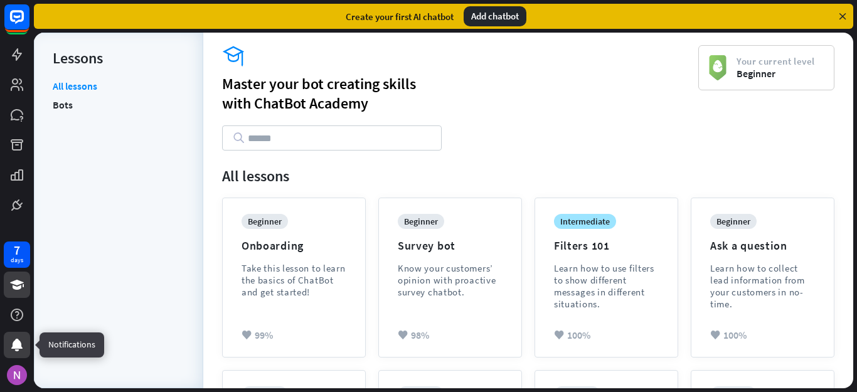  Describe the element at coordinates (264, 335) in the screenshot. I see `span: 99%` at that location.